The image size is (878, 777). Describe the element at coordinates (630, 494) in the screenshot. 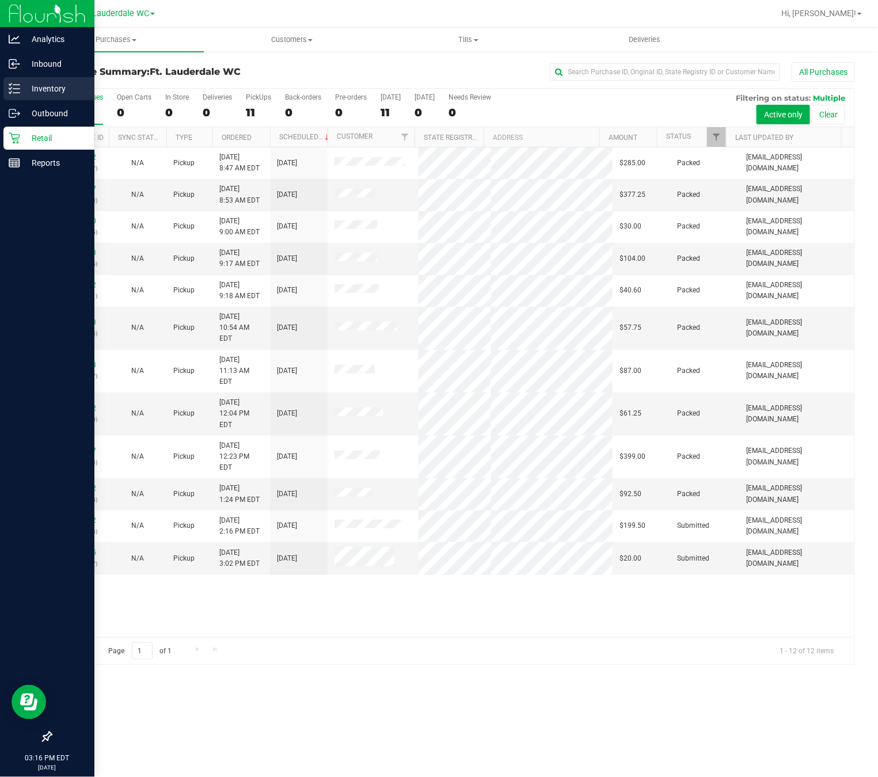

I see `span: $92.50` at that location.